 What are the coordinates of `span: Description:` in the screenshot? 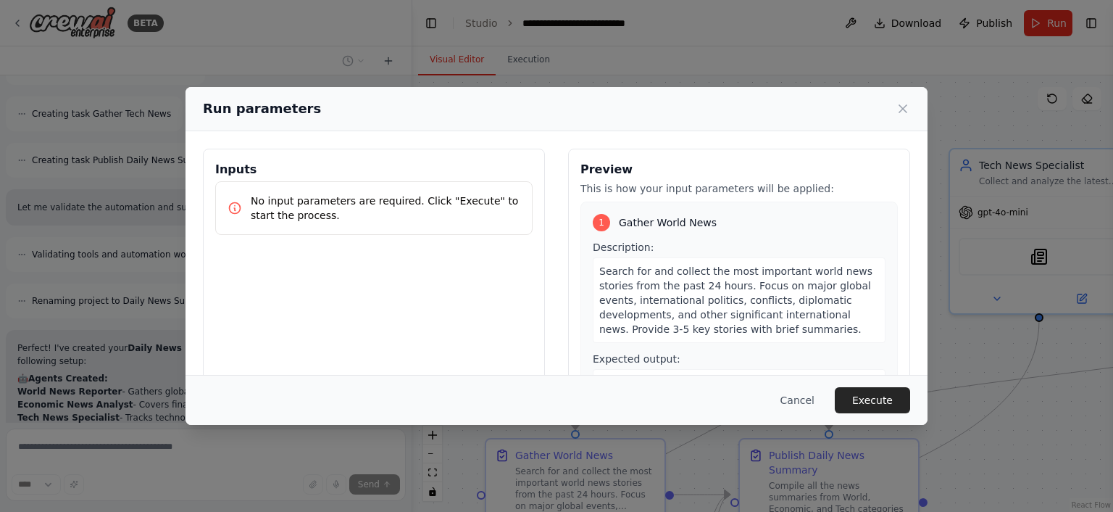 It's located at (623, 247).